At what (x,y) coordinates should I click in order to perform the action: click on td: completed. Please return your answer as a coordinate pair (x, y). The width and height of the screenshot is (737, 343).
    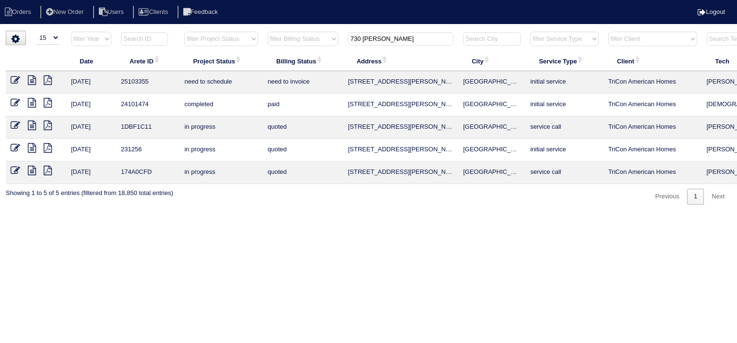
    Looking at the image, I should click on (221, 105).